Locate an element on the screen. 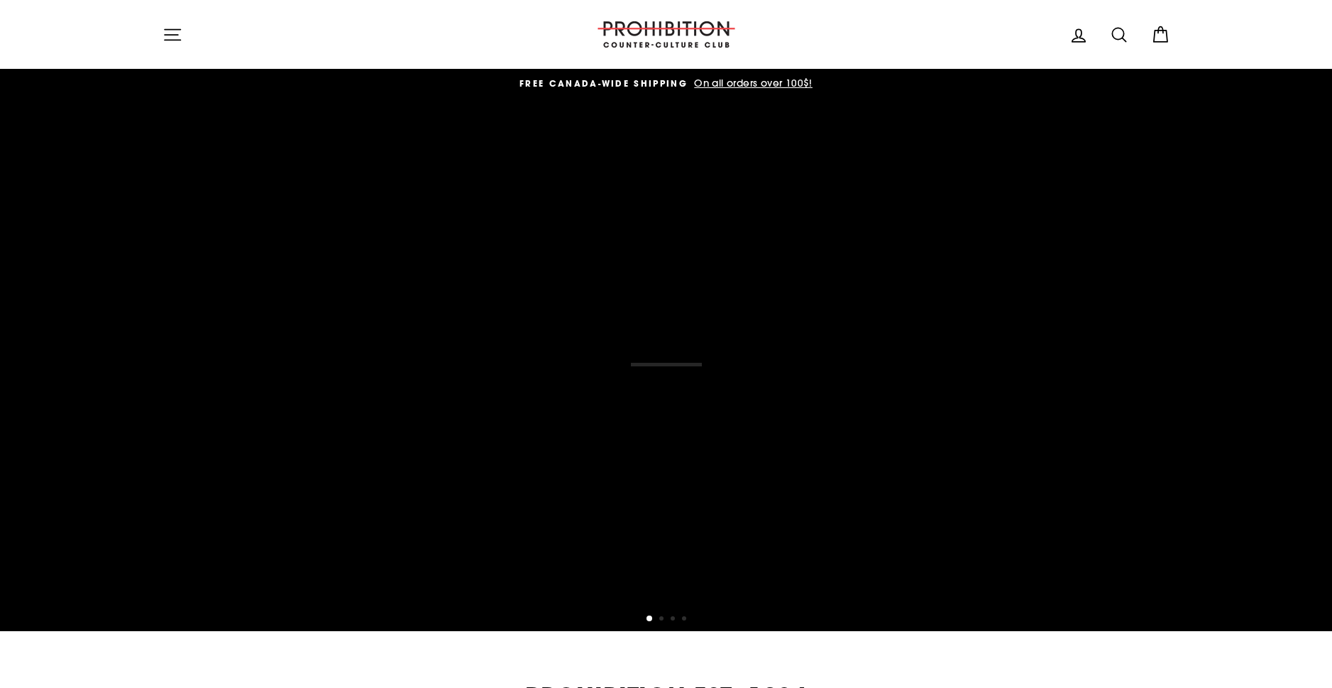 The width and height of the screenshot is (1332, 688). span: On all orders over 100$! is located at coordinates (752, 83).